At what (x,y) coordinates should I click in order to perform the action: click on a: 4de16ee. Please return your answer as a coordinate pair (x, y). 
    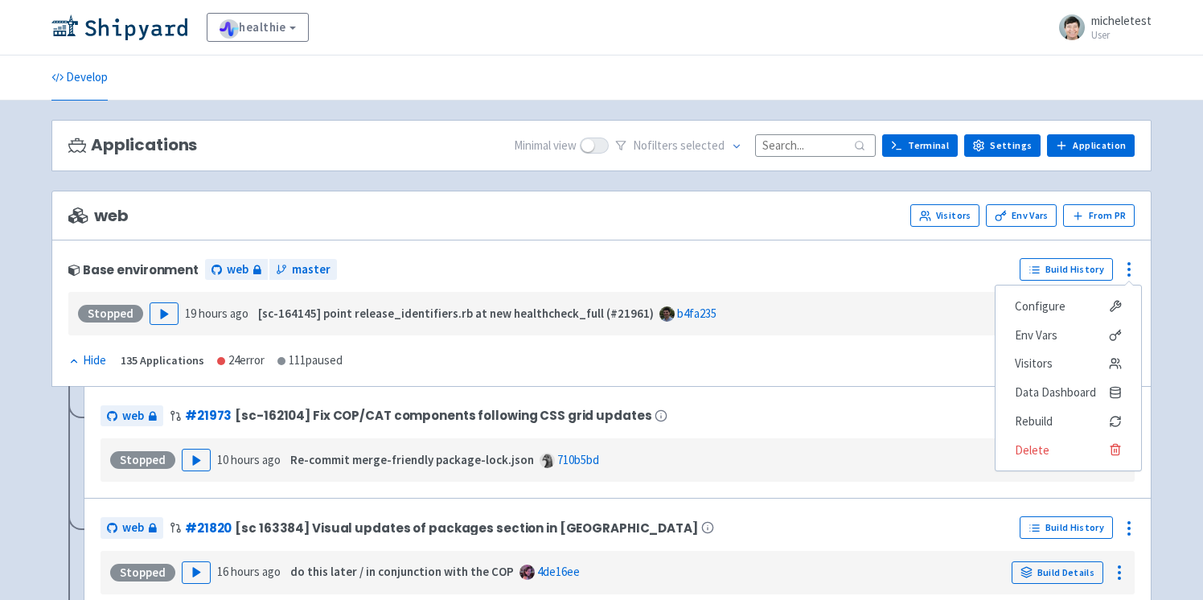
    Looking at the image, I should click on (558, 571).